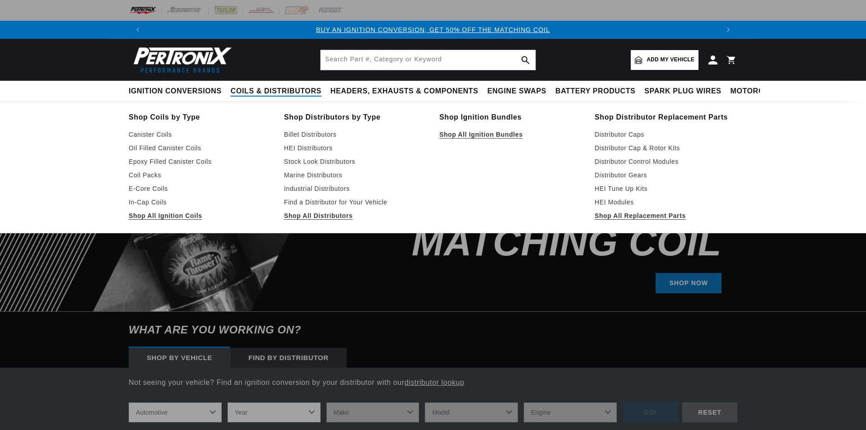  I want to click on summary: Battery Products, so click(595, 91).